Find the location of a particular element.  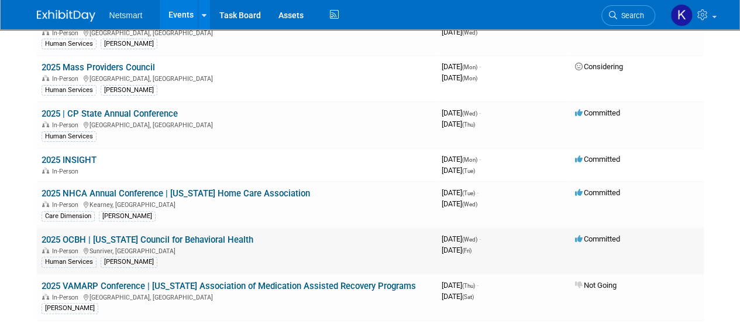

span: Considering is located at coordinates (599, 66).